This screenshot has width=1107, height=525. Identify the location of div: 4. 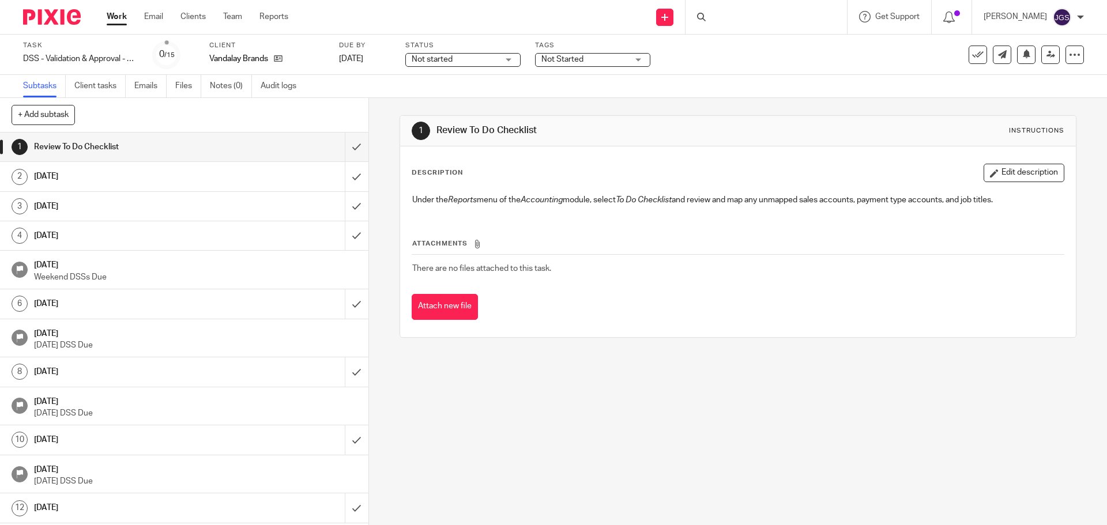
(20, 236).